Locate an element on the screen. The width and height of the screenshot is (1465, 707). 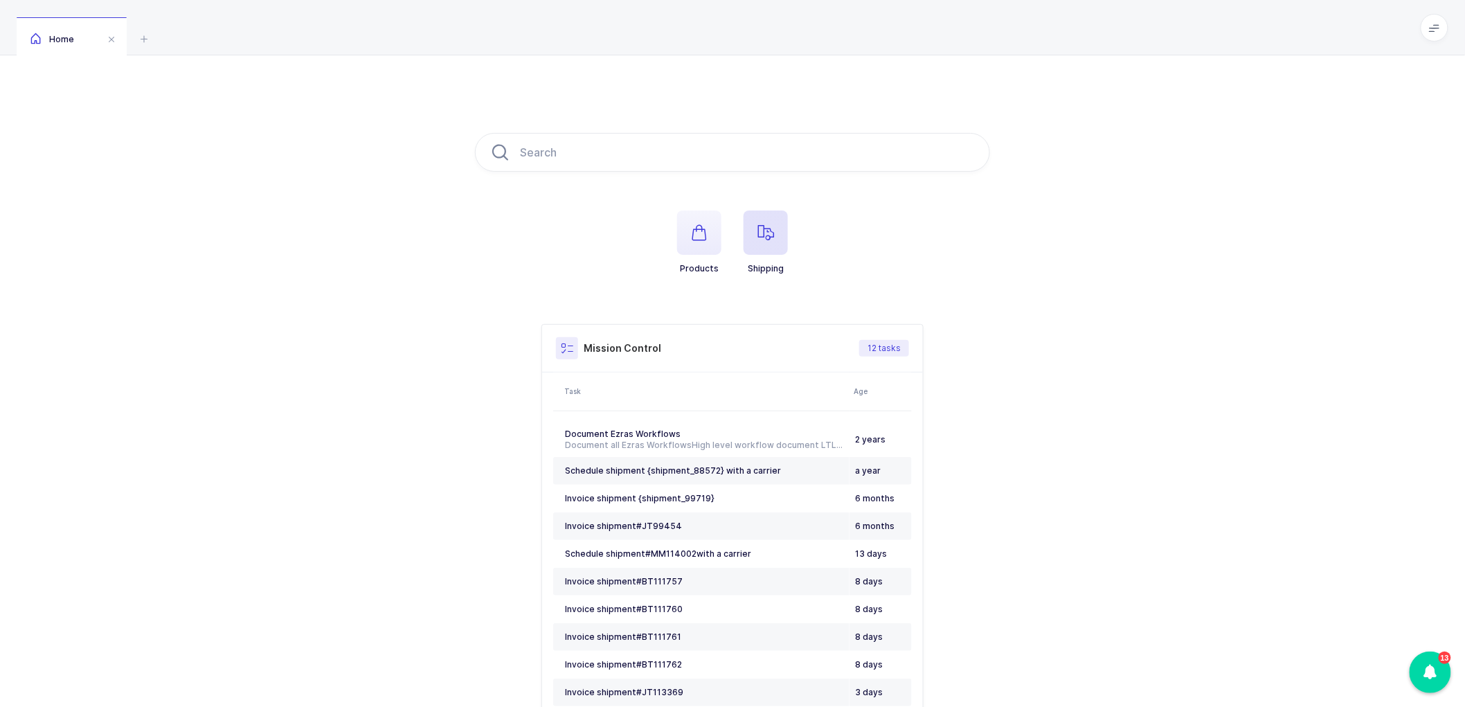
span: #BT111757 is located at coordinates (659, 582).